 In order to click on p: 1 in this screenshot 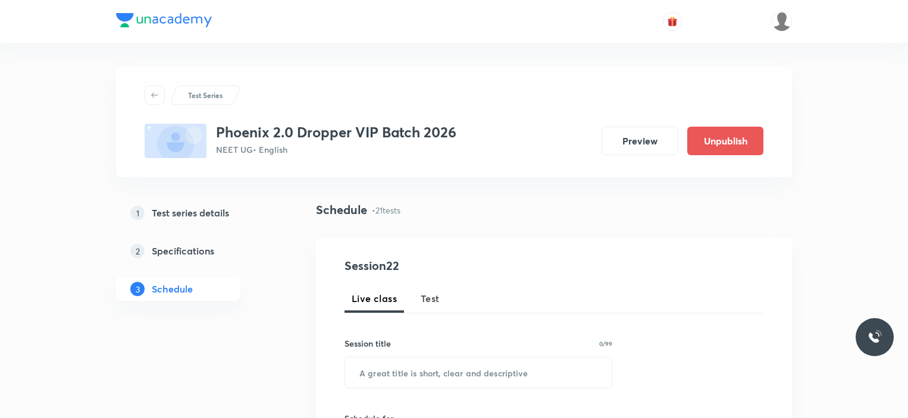, I will do `click(138, 213)`.